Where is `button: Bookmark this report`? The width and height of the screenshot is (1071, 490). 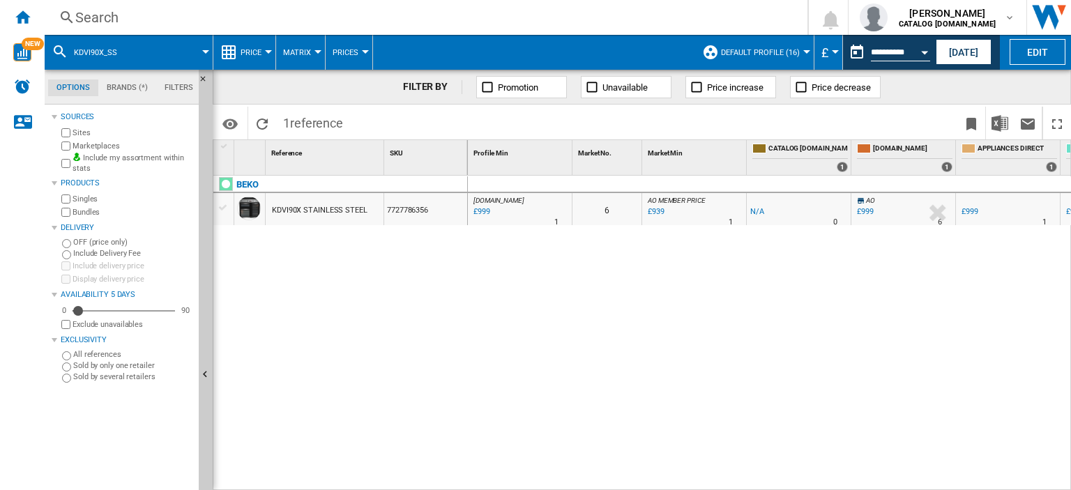 button: Bookmark this report is located at coordinates (971, 123).